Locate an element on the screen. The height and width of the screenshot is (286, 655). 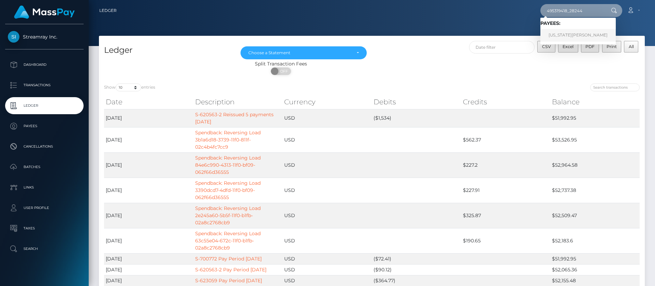
a: Cancellations is located at coordinates (44, 147).